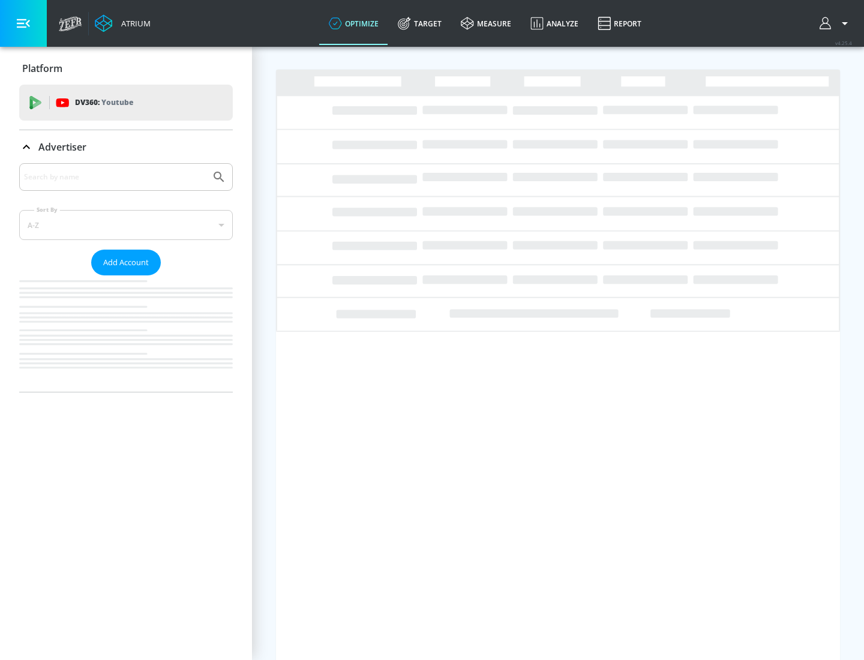 This screenshot has height=660, width=864. What do you see at coordinates (353, 23) in the screenshot?
I see `a: optimize` at bounding box center [353, 23].